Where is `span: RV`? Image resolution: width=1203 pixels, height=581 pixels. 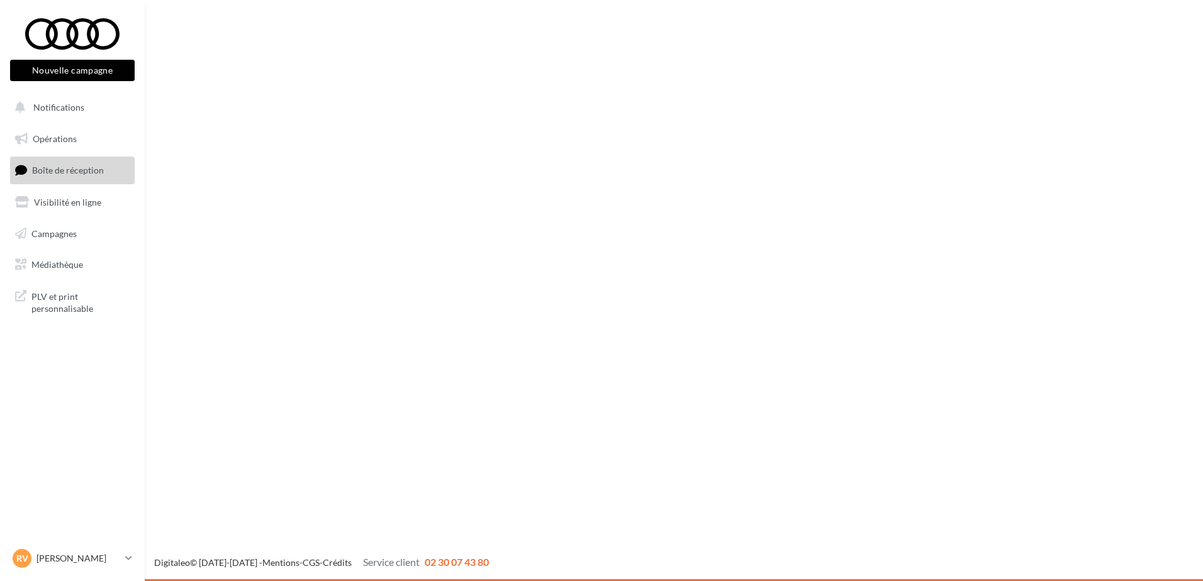 span: RV is located at coordinates (22, 559).